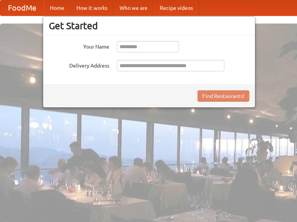  I want to click on button: Find Restaurants!, so click(223, 96).